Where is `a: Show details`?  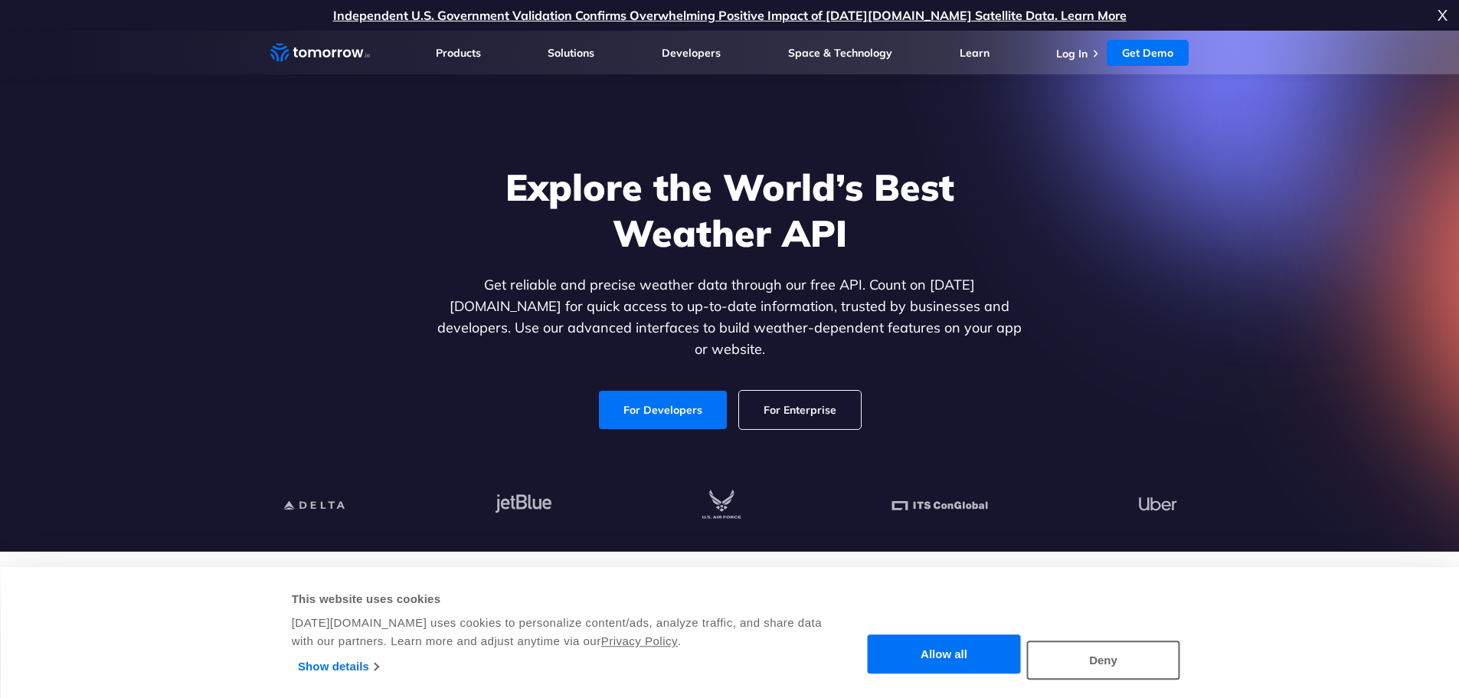
a: Show details is located at coordinates (338, 666).